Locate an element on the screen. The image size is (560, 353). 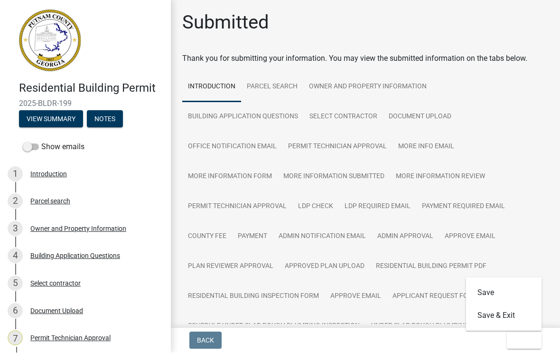
button: Notes is located at coordinates (105, 119).